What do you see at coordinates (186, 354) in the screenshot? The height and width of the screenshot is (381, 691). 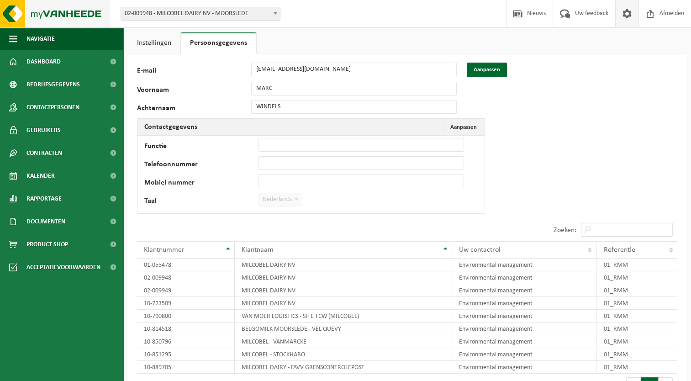 I see `td: 10-851295` at bounding box center [186, 354].